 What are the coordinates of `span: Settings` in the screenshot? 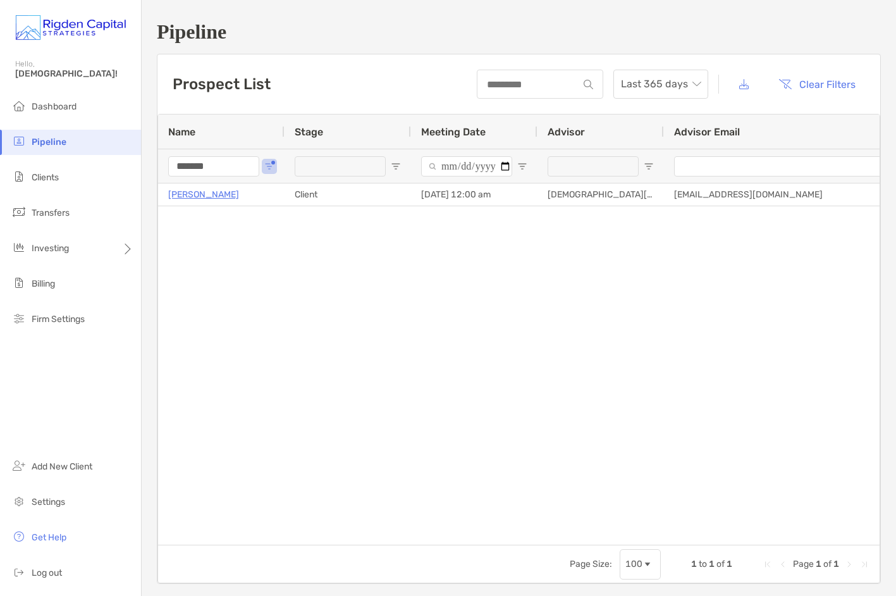 It's located at (48, 501).